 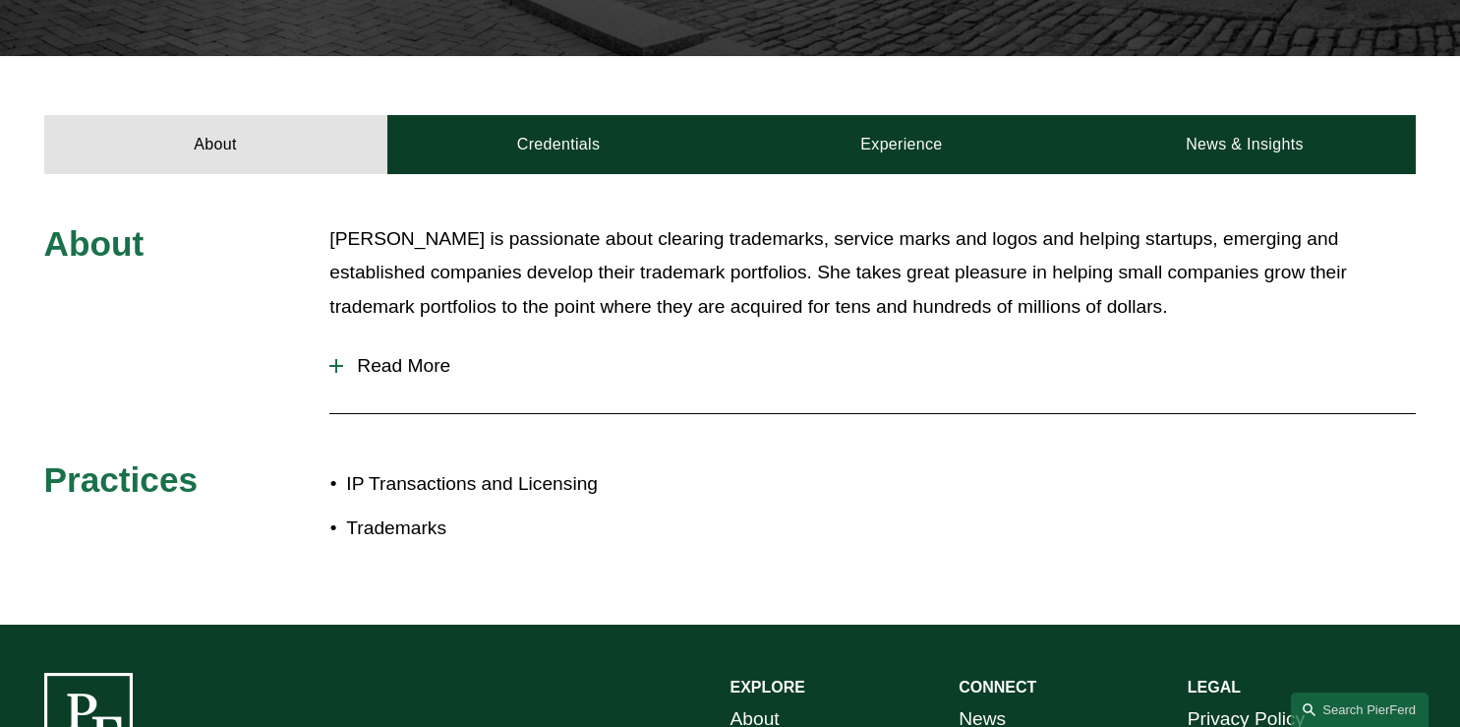 I want to click on strong: EXPLORE, so click(x=768, y=686).